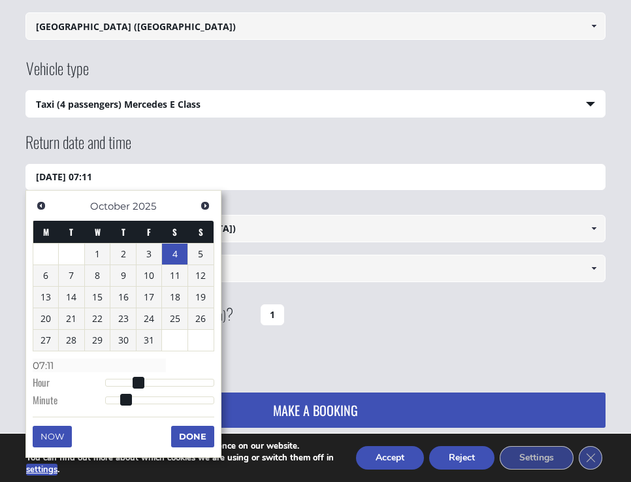  I want to click on span: Next, so click(205, 206).